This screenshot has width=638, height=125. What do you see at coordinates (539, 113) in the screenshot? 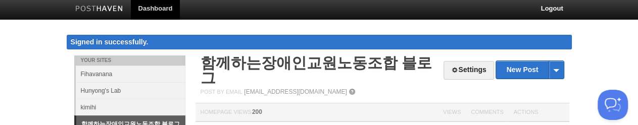
I see `th: Actions` at bounding box center [539, 113].